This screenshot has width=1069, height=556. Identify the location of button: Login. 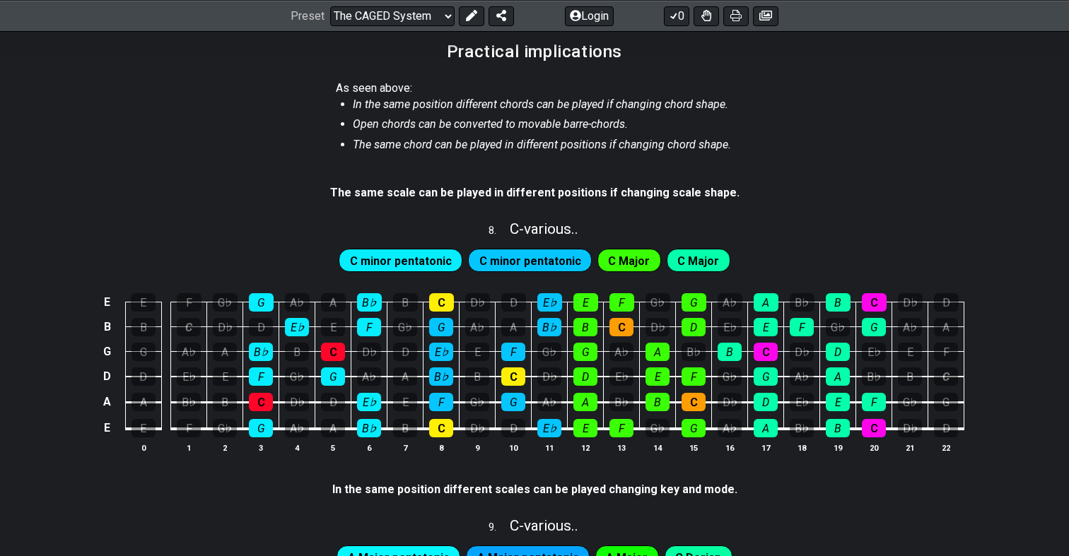
(589, 16).